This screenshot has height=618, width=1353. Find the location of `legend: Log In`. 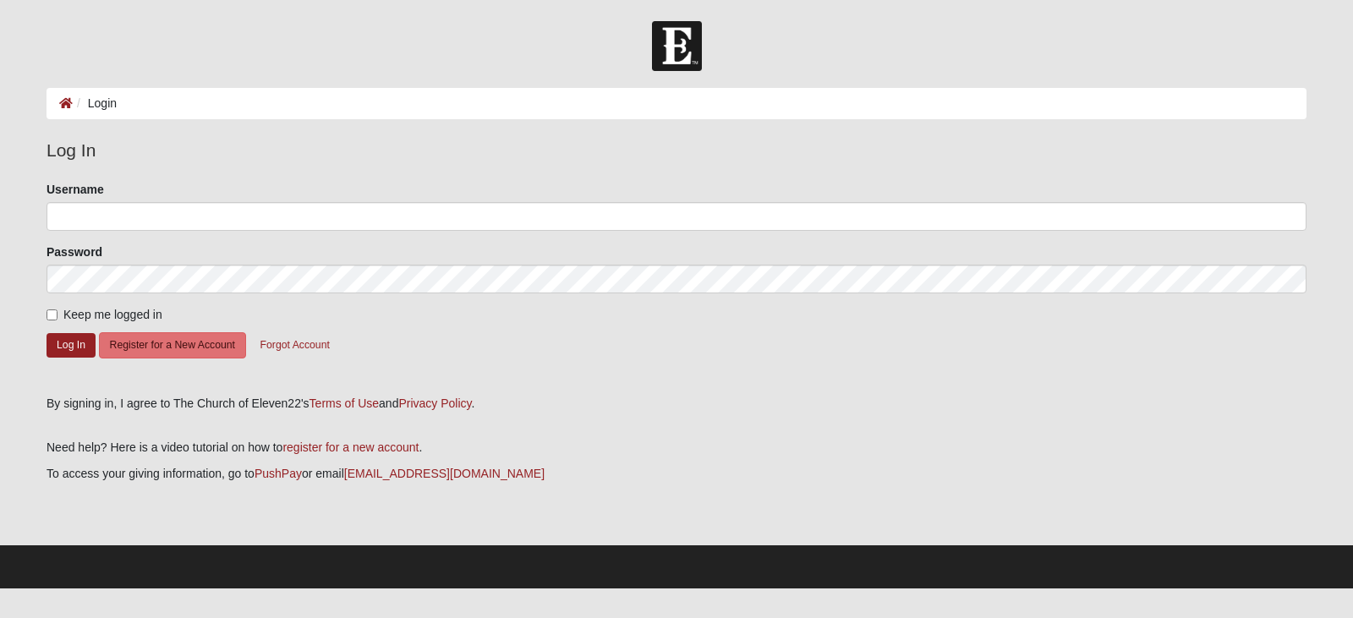

legend: Log In is located at coordinates (676, 151).